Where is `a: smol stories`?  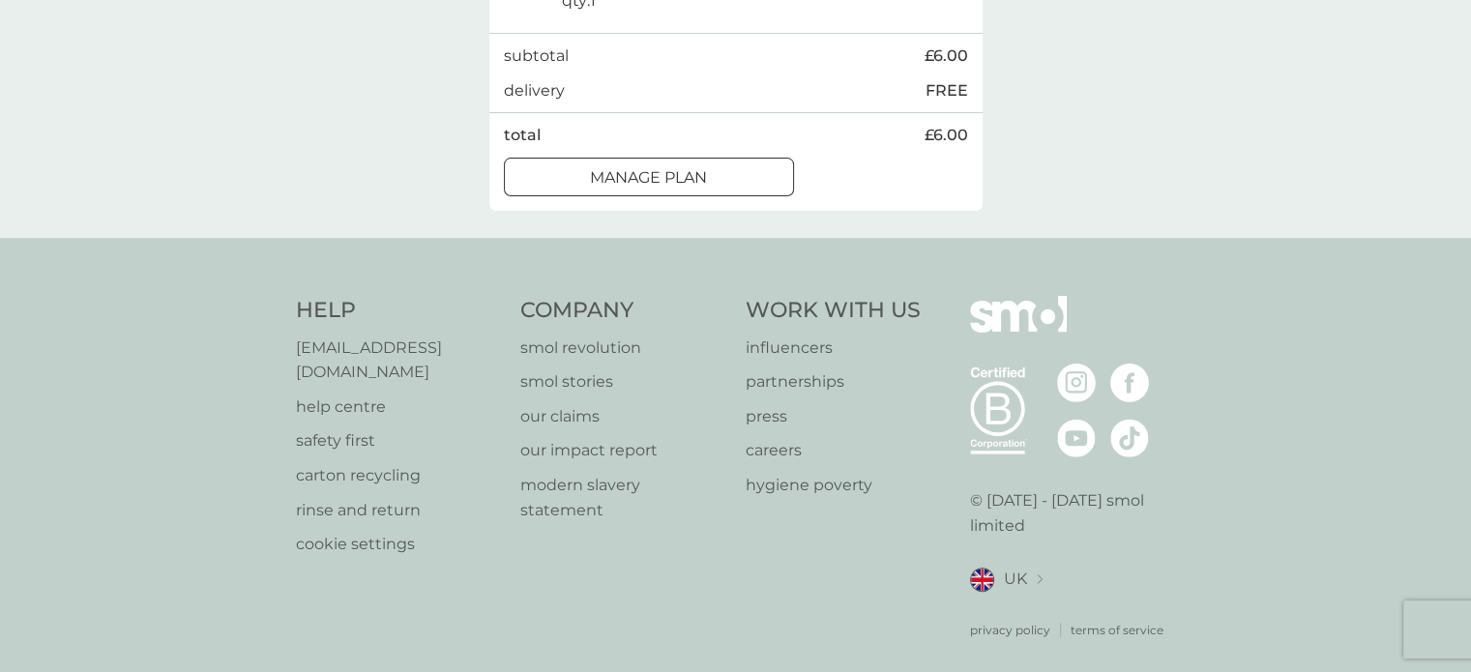 a: smol stories is located at coordinates (623, 382).